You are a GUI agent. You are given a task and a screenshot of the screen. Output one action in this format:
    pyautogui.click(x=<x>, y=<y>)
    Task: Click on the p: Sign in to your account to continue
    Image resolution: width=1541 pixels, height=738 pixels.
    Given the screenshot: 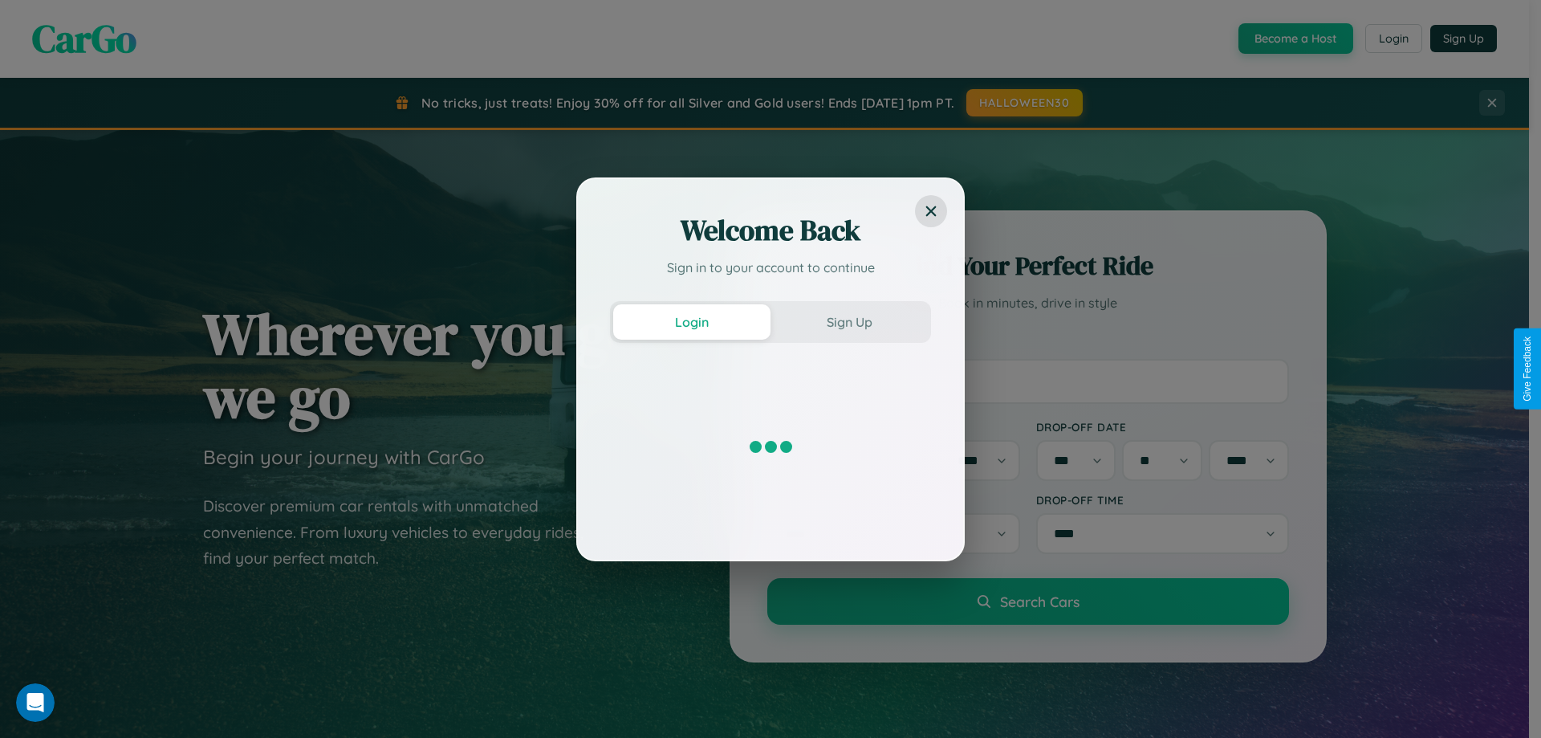 What is the action you would take?
    pyautogui.click(x=771, y=267)
    